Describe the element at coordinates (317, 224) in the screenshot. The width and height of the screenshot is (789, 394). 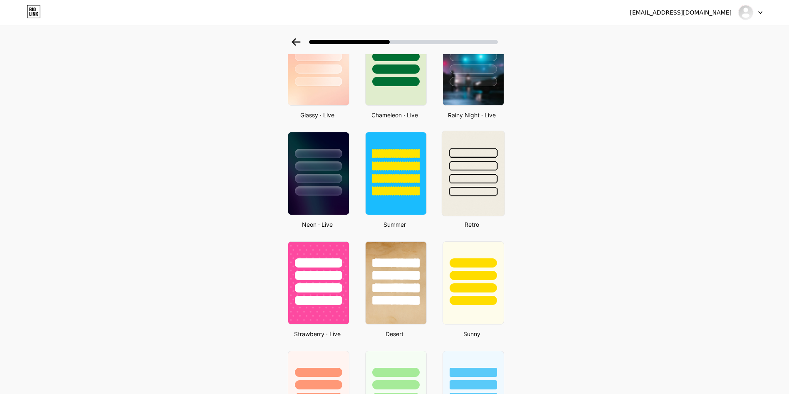
I see `div: Neon · Live` at that location.